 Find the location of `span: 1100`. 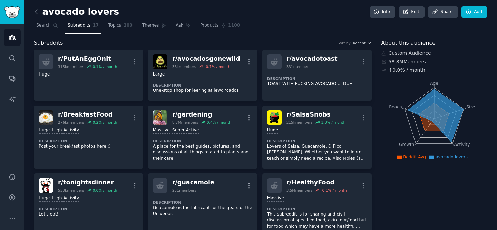

span: 1100 is located at coordinates (234, 26).